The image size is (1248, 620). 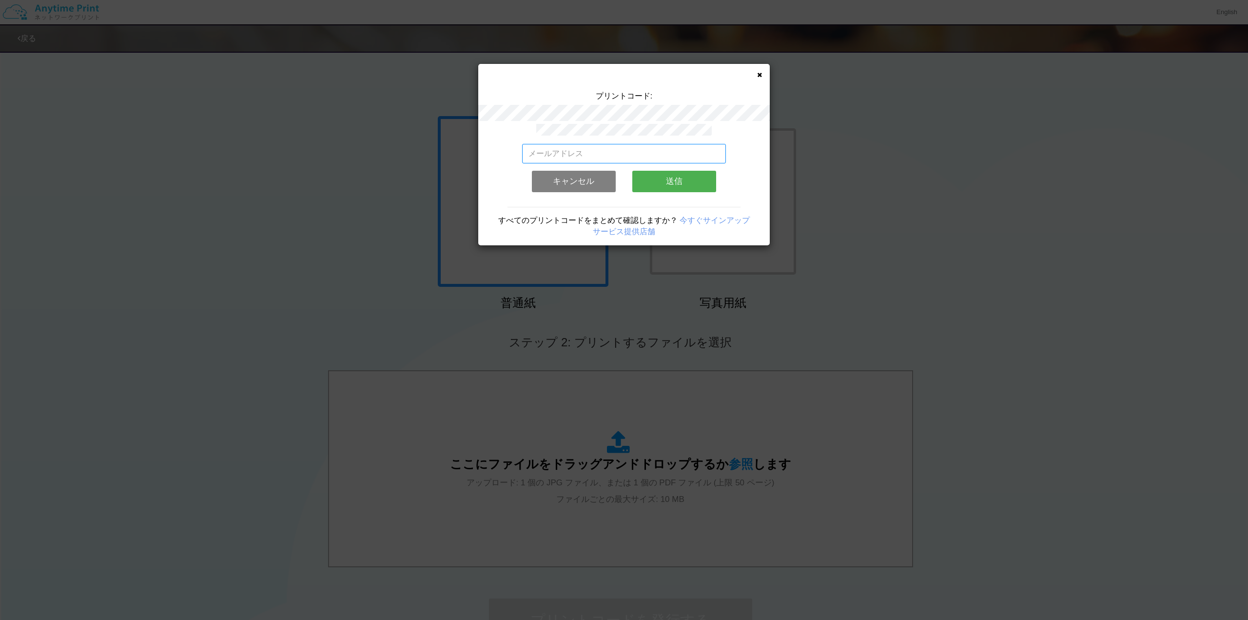 What do you see at coordinates (674, 181) in the screenshot?
I see `button: 送信` at bounding box center [674, 181].